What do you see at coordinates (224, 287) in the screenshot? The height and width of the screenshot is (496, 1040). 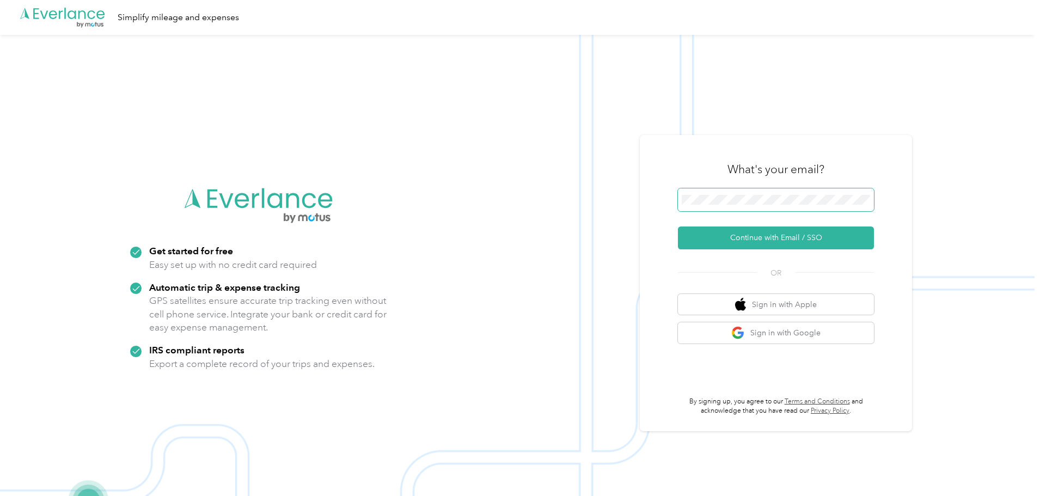 I see `strong: Automatic trip & expense tracking` at bounding box center [224, 287].